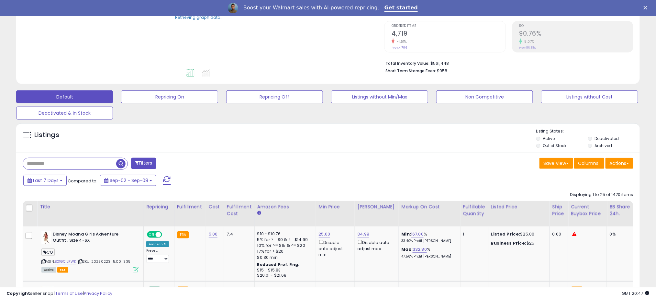 The width and height of the screenshot is (656, 300). Describe the element at coordinates (274, 97) in the screenshot. I see `button: Repricing Off` at that location.